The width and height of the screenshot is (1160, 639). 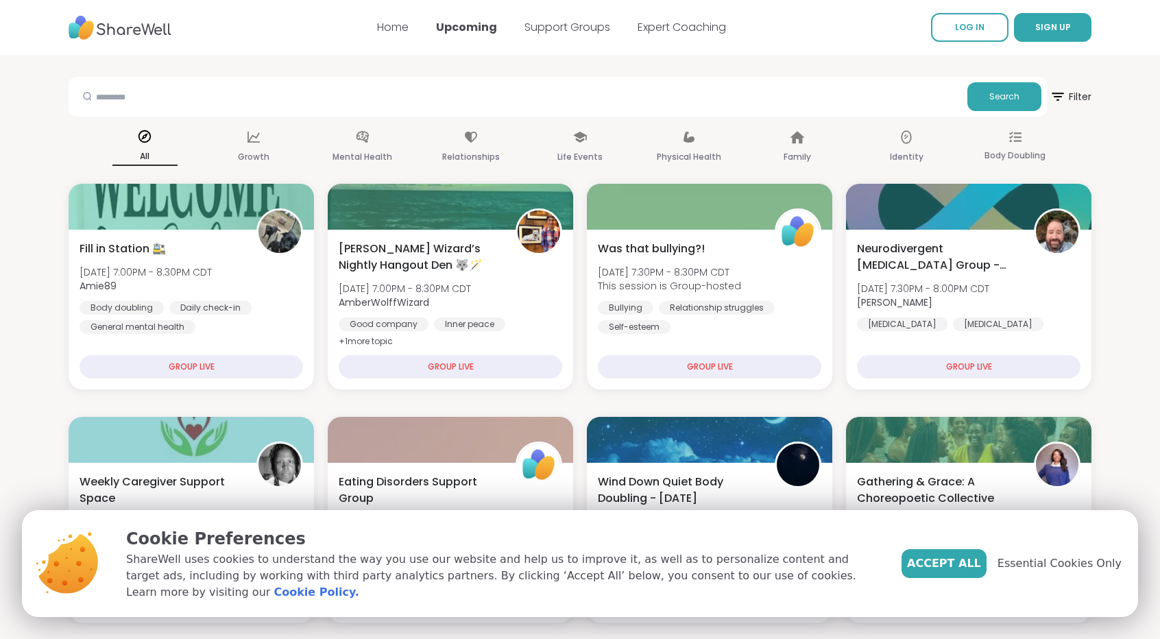 I want to click on img: Tasha_Chi, so click(x=280, y=465).